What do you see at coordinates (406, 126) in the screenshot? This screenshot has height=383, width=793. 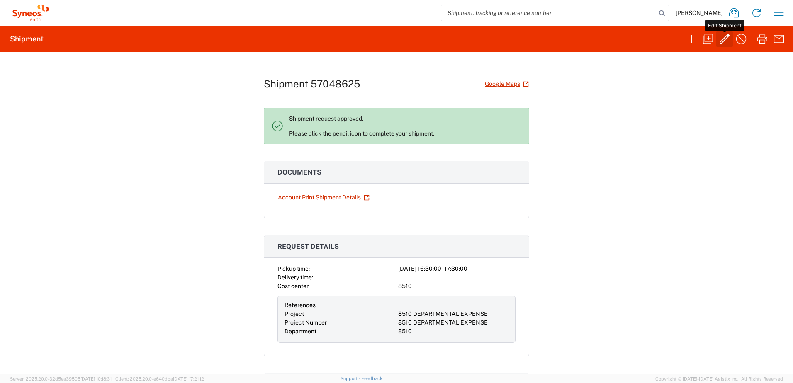 I see `p: Shipment request approved. Please click the pencil icon to complete your shipment.` at bounding box center [406, 126].